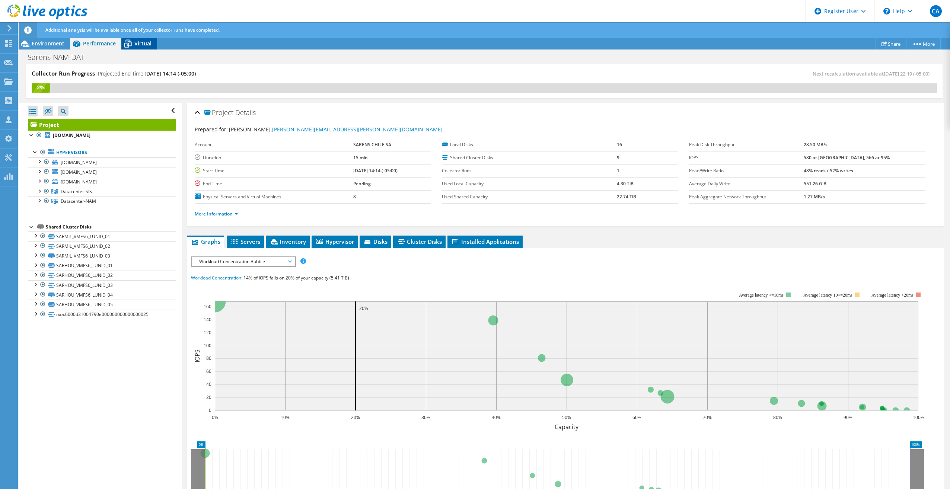  What do you see at coordinates (814, 197) in the screenshot?
I see `b: 1.27 MB/s` at bounding box center [814, 197].